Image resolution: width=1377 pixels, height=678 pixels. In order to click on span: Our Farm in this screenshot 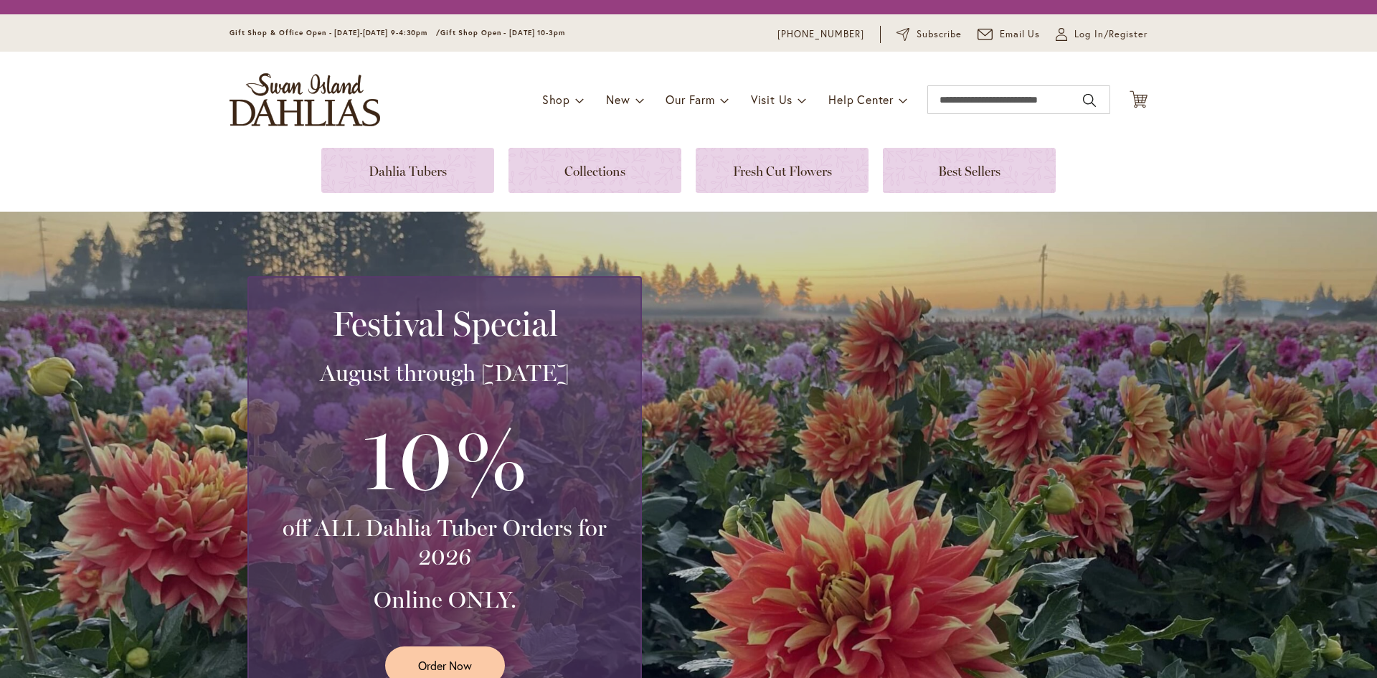, I will do `click(690, 99)`.